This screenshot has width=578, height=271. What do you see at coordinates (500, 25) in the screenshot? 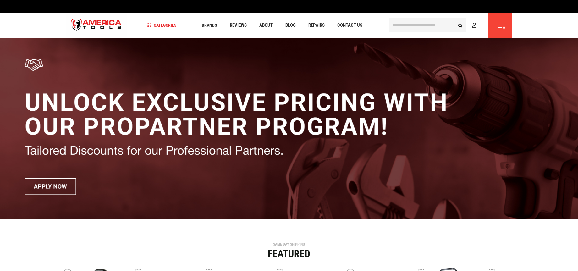
I see `a: 0` at bounding box center [500, 25].